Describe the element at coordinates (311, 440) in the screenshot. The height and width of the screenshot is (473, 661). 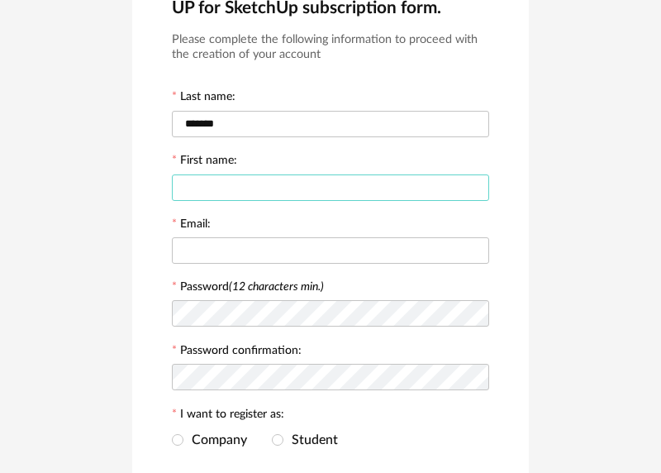
I see `span: Student` at that location.